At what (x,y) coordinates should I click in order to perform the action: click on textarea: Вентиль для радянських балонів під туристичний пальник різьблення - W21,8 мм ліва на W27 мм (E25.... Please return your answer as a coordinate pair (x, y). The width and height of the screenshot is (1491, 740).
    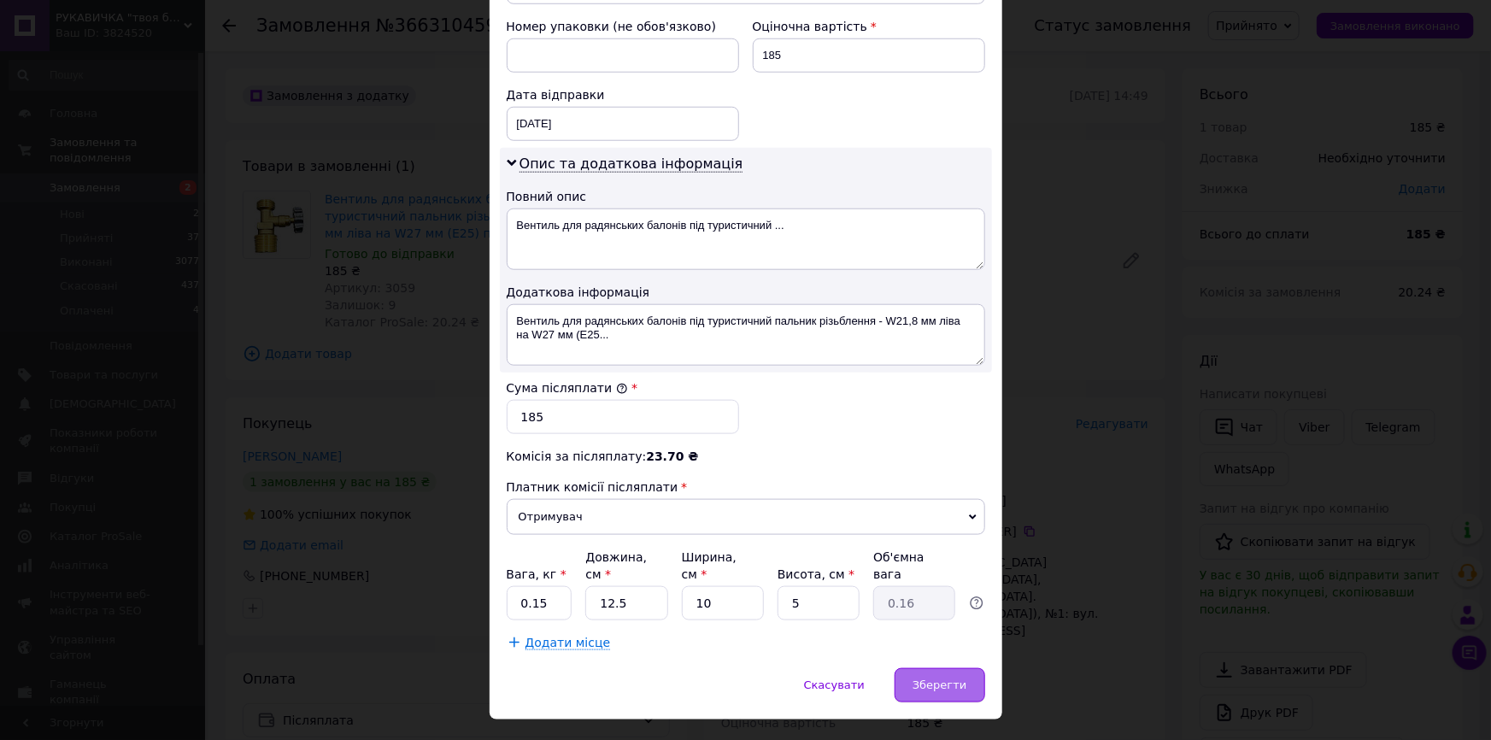
    Looking at the image, I should click on (746, 335).